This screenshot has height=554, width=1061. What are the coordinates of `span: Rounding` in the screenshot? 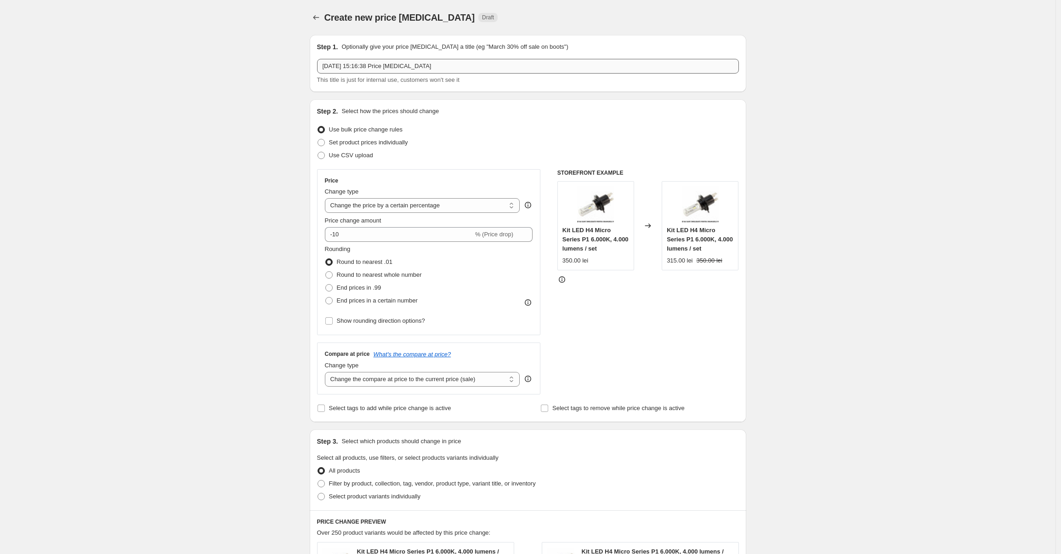 It's located at (338, 249).